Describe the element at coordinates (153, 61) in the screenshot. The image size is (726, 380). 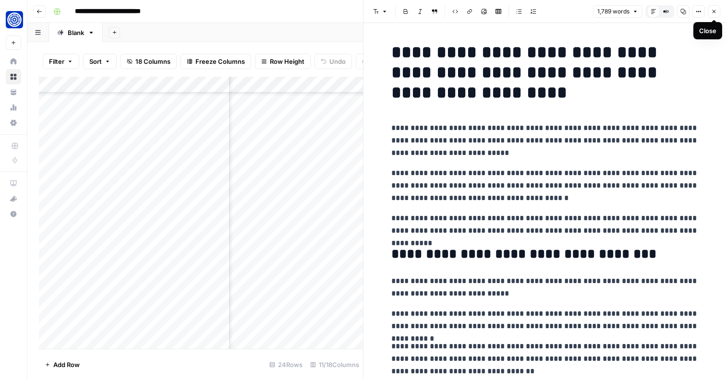
I see `span: 18 Columns` at that location.